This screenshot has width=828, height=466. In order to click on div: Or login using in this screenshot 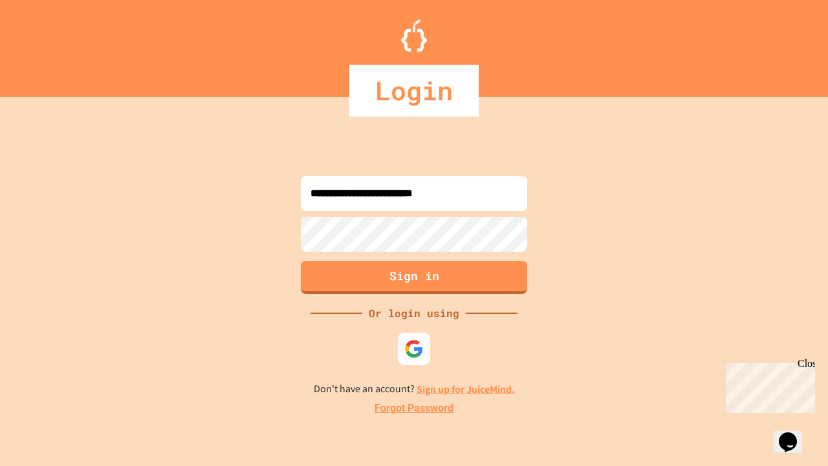, I will do `click(414, 313)`.